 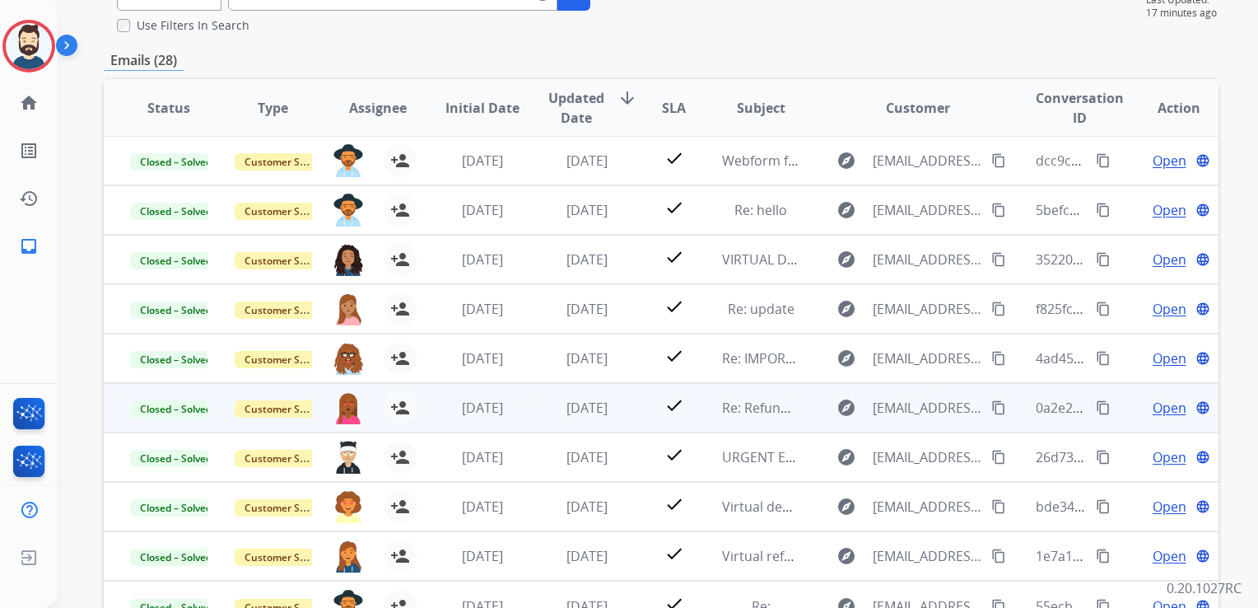 I want to click on th: Action, so click(x=1166, y=108).